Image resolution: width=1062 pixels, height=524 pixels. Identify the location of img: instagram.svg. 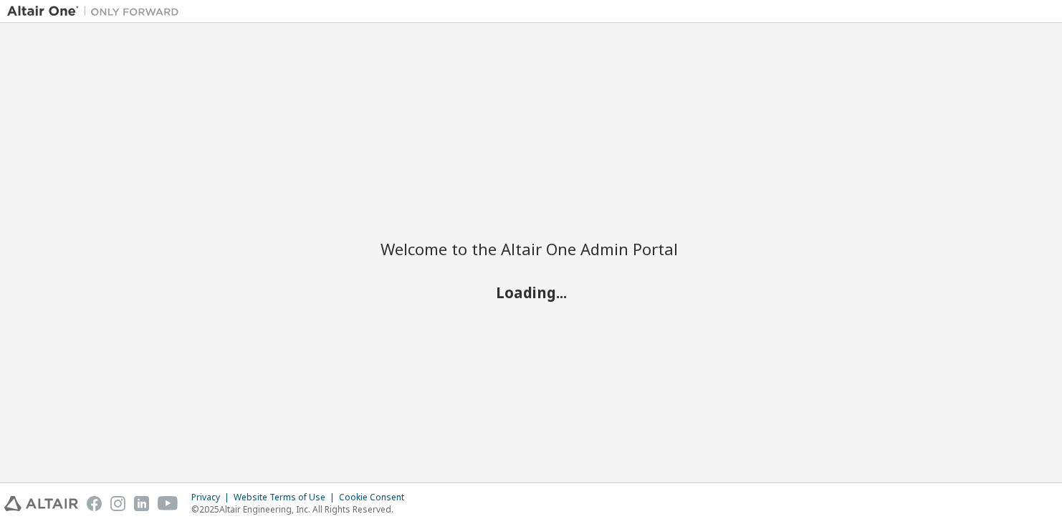
(117, 503).